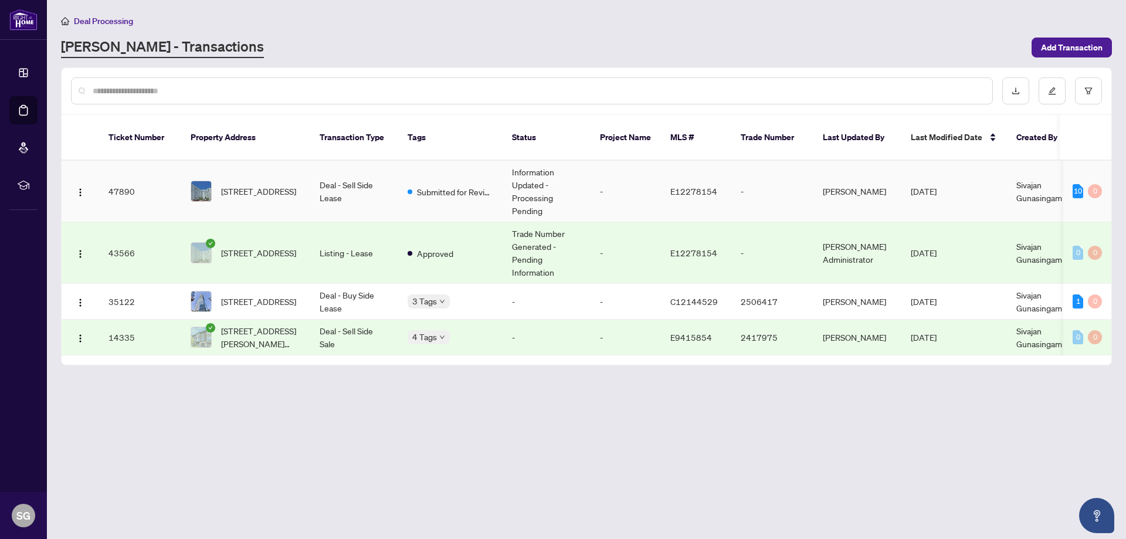  I want to click on td: Information Updated - Processing Pending, so click(547, 191).